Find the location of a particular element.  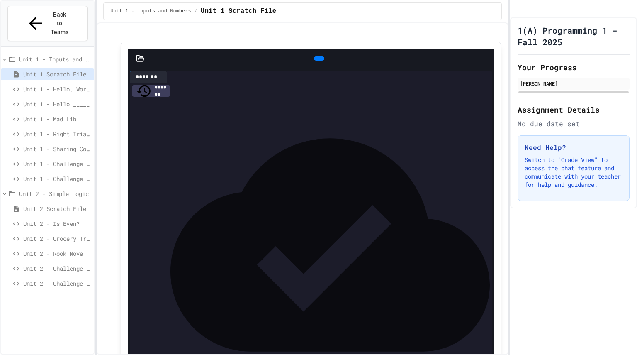

span: Unit 1 - Hello, World! is located at coordinates (57, 89).